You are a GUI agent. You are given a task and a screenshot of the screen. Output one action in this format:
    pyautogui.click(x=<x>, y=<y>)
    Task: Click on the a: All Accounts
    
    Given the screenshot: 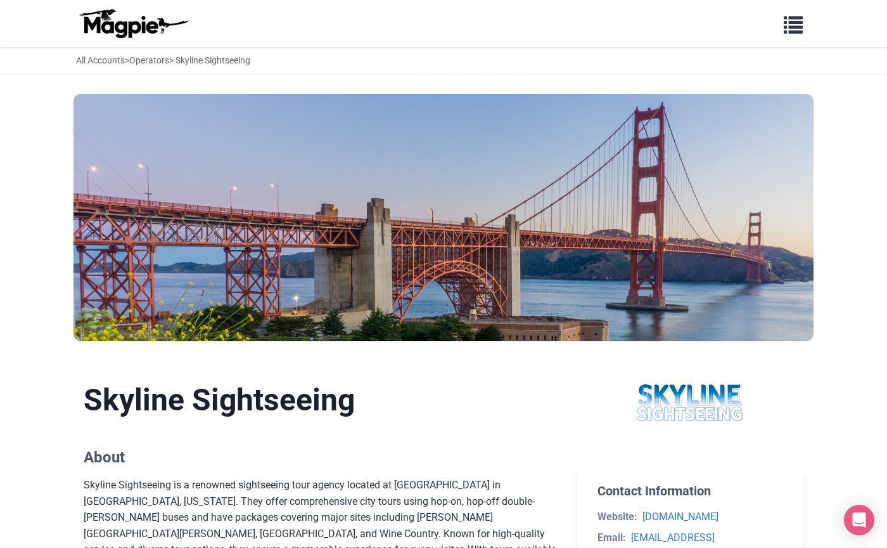 What is the action you would take?
    pyautogui.click(x=100, y=60)
    